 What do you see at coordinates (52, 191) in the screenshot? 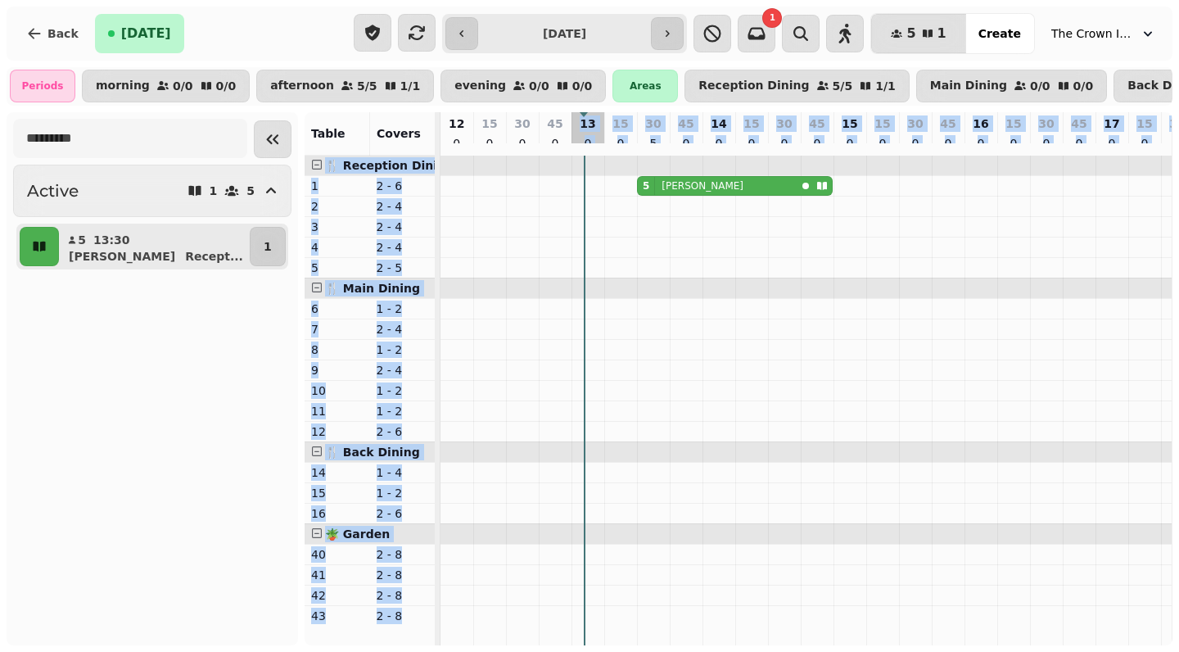
I see `h2: Active` at bounding box center [52, 191].